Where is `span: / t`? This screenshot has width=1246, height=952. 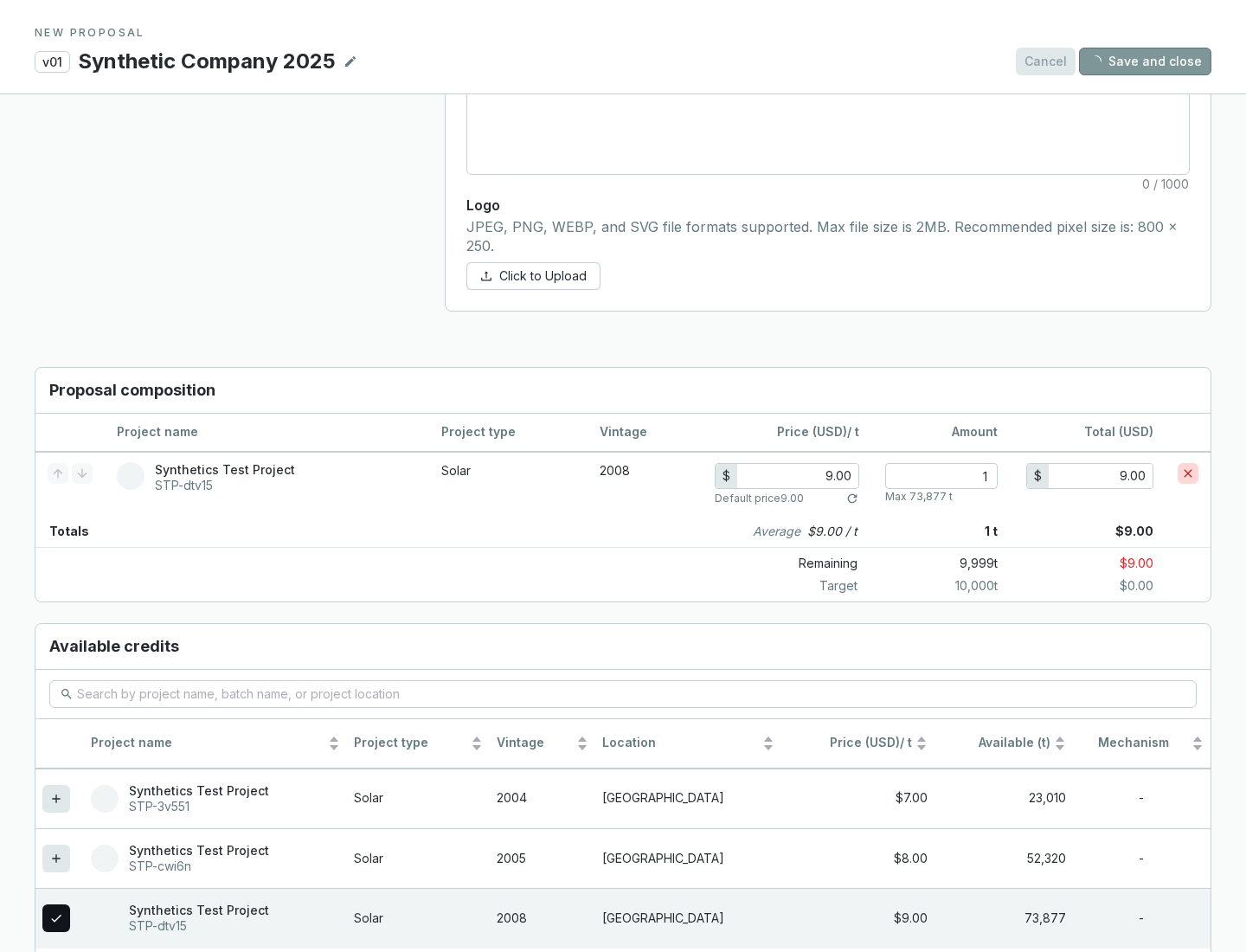 span: / t is located at coordinates (850, 743).